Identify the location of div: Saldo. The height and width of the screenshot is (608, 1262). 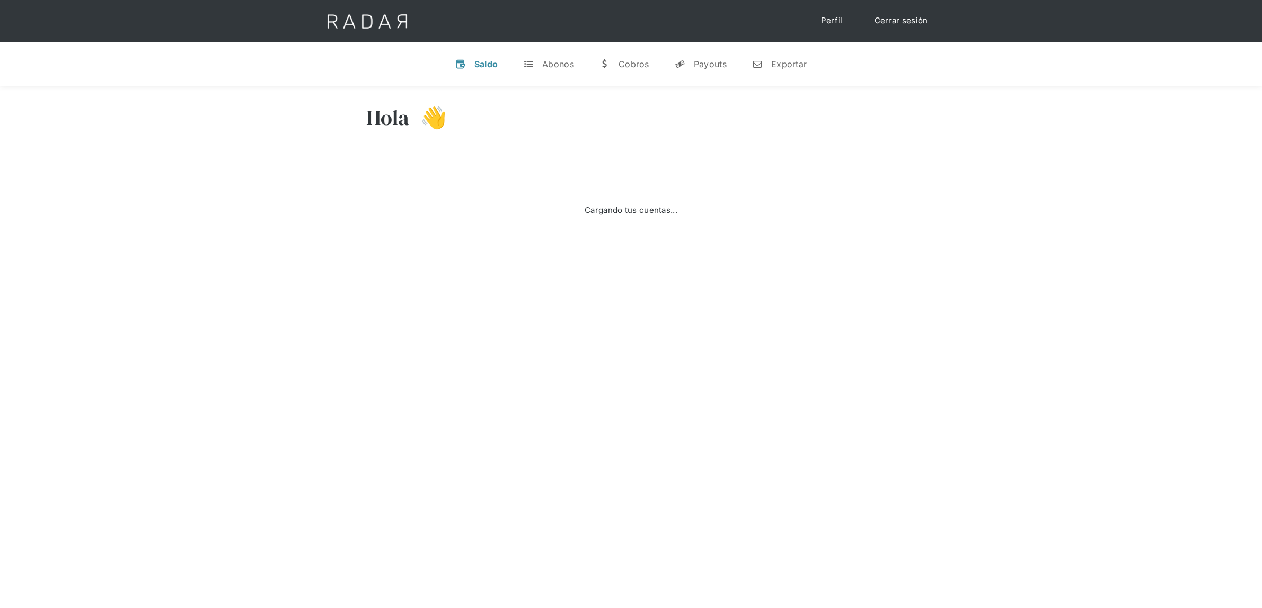
(486, 64).